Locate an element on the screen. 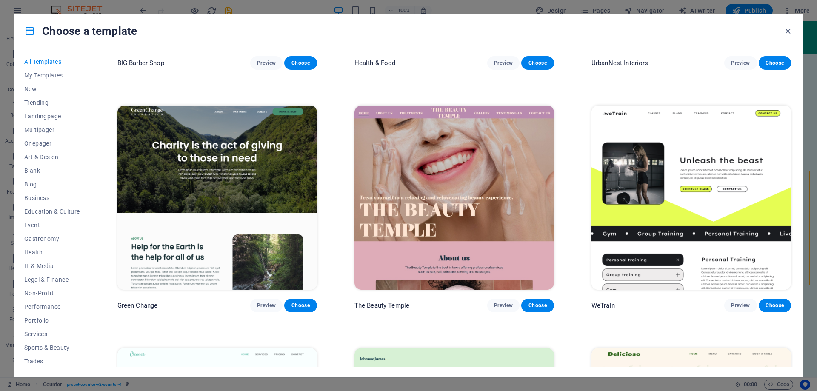  p: Green Change is located at coordinates (137, 306).